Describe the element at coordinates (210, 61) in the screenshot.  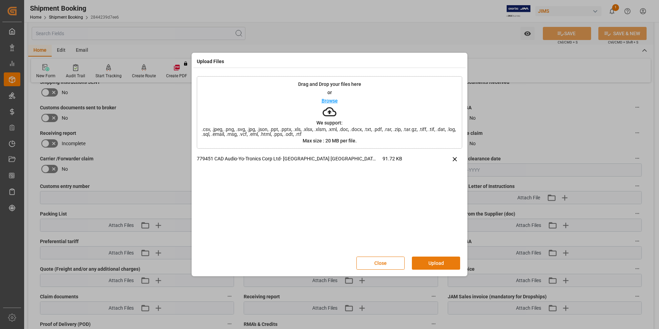
I see `h4: Upload Files` at that location.